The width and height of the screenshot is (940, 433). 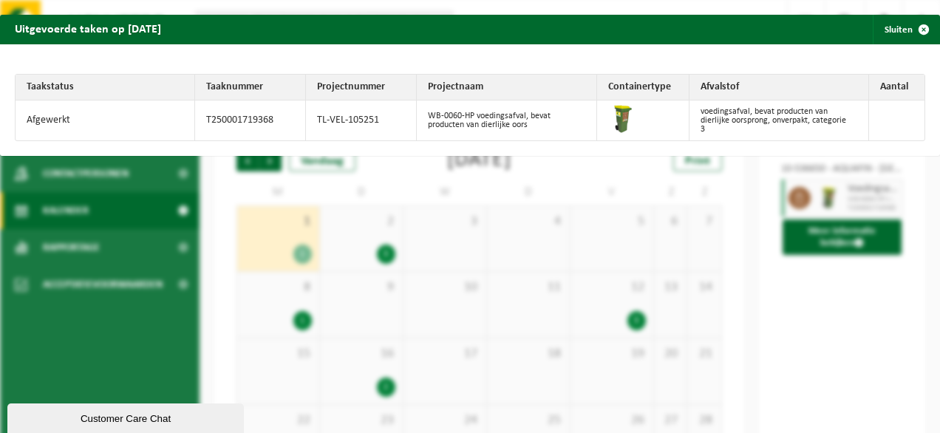 What do you see at coordinates (643, 87) in the screenshot?
I see `th: Containertype` at bounding box center [643, 87].